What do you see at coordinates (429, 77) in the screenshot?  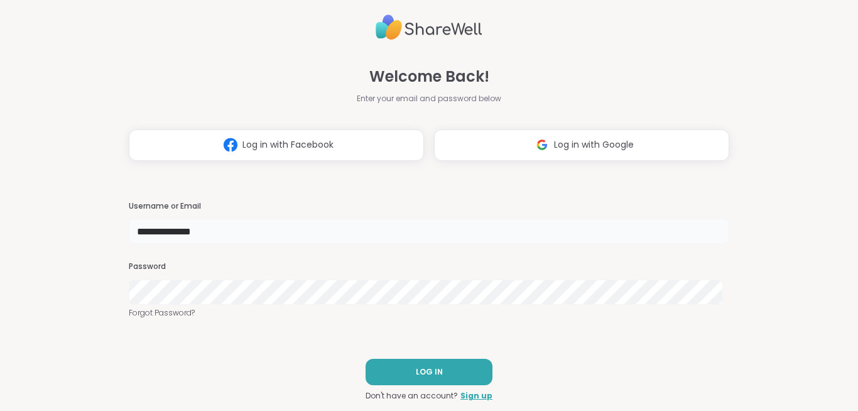 I see `span: Welcome Back!` at bounding box center [429, 77].